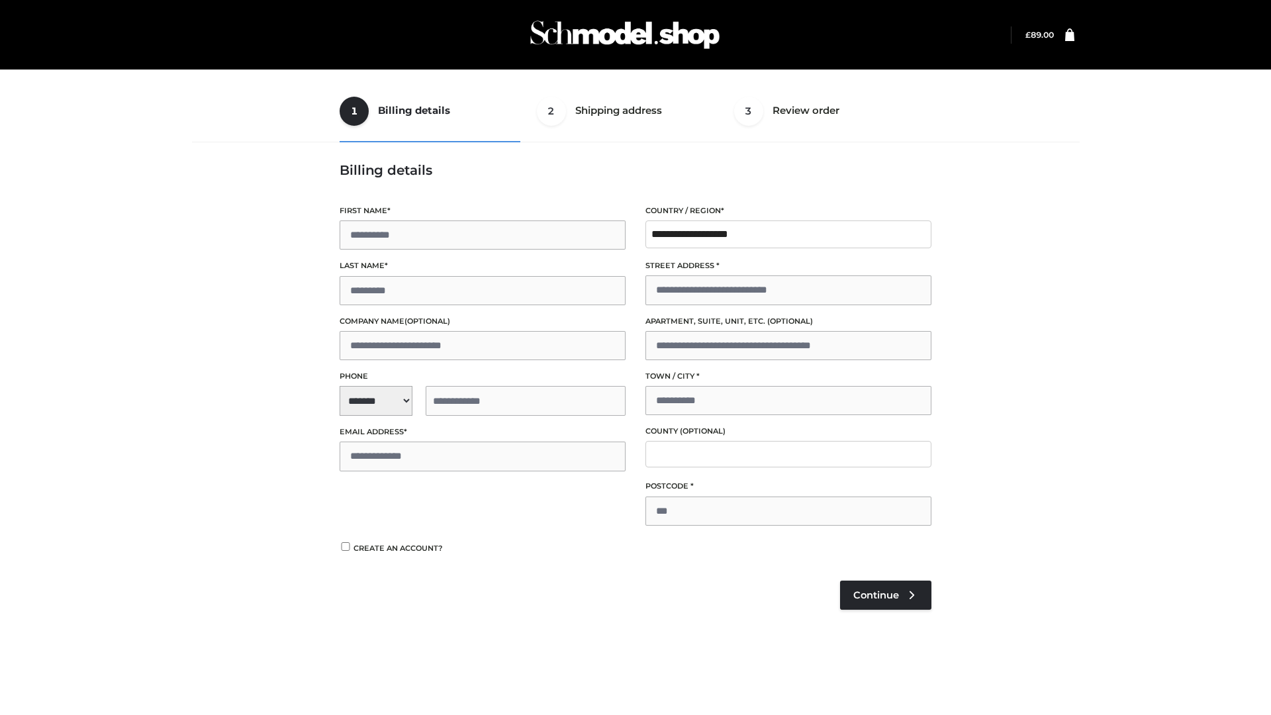 This screenshot has width=1271, height=715. Describe the element at coordinates (483, 321) in the screenshot. I see `label: Company name` at that location.